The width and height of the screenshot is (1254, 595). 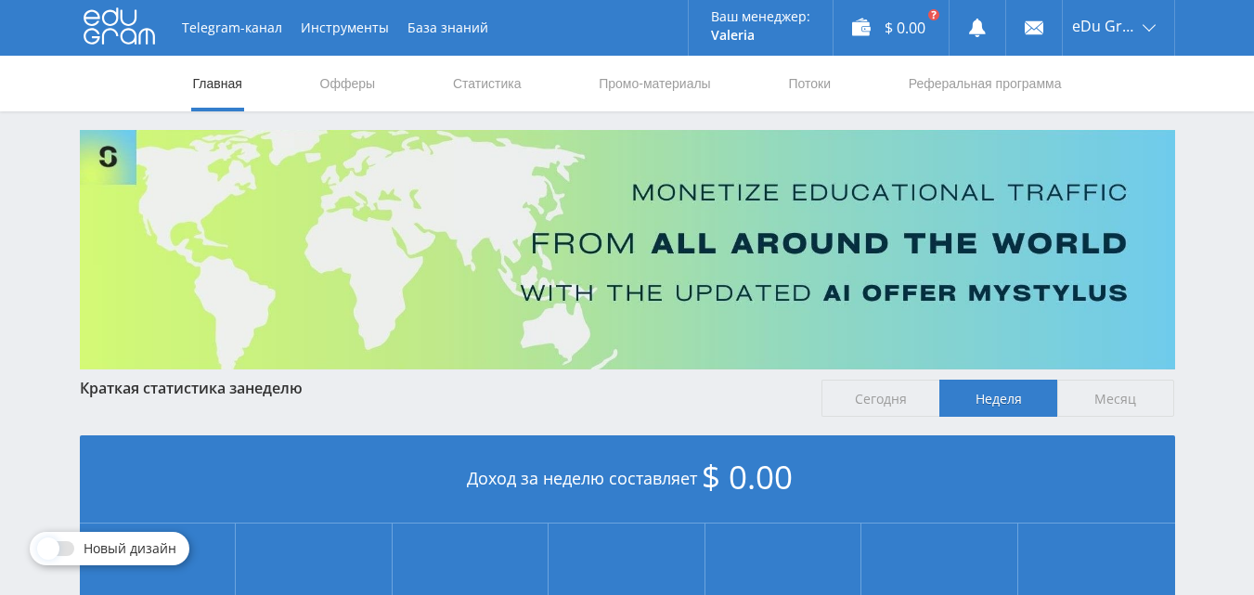 I want to click on a: Главная, so click(x=217, y=84).